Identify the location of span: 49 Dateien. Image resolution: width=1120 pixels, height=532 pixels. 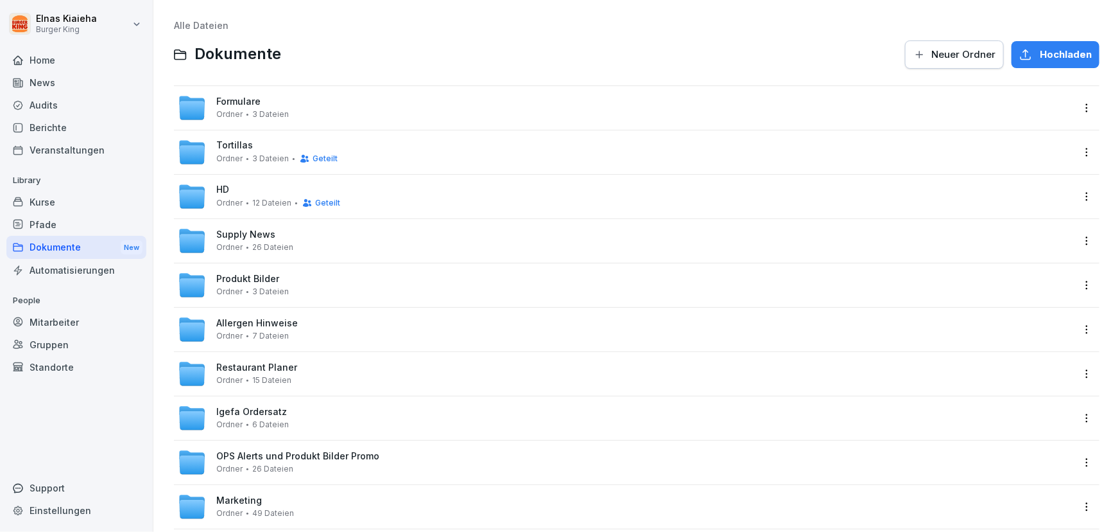
(273, 513).